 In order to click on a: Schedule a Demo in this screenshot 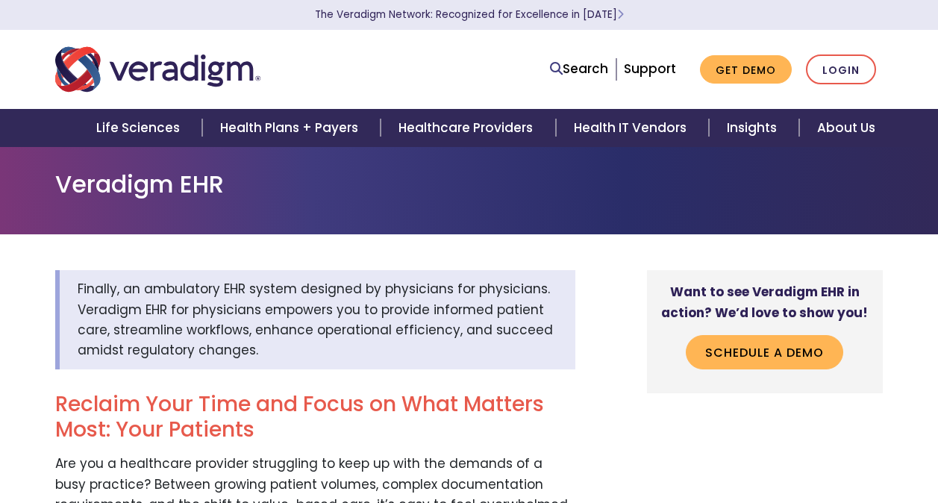, I will do `click(764, 352)`.